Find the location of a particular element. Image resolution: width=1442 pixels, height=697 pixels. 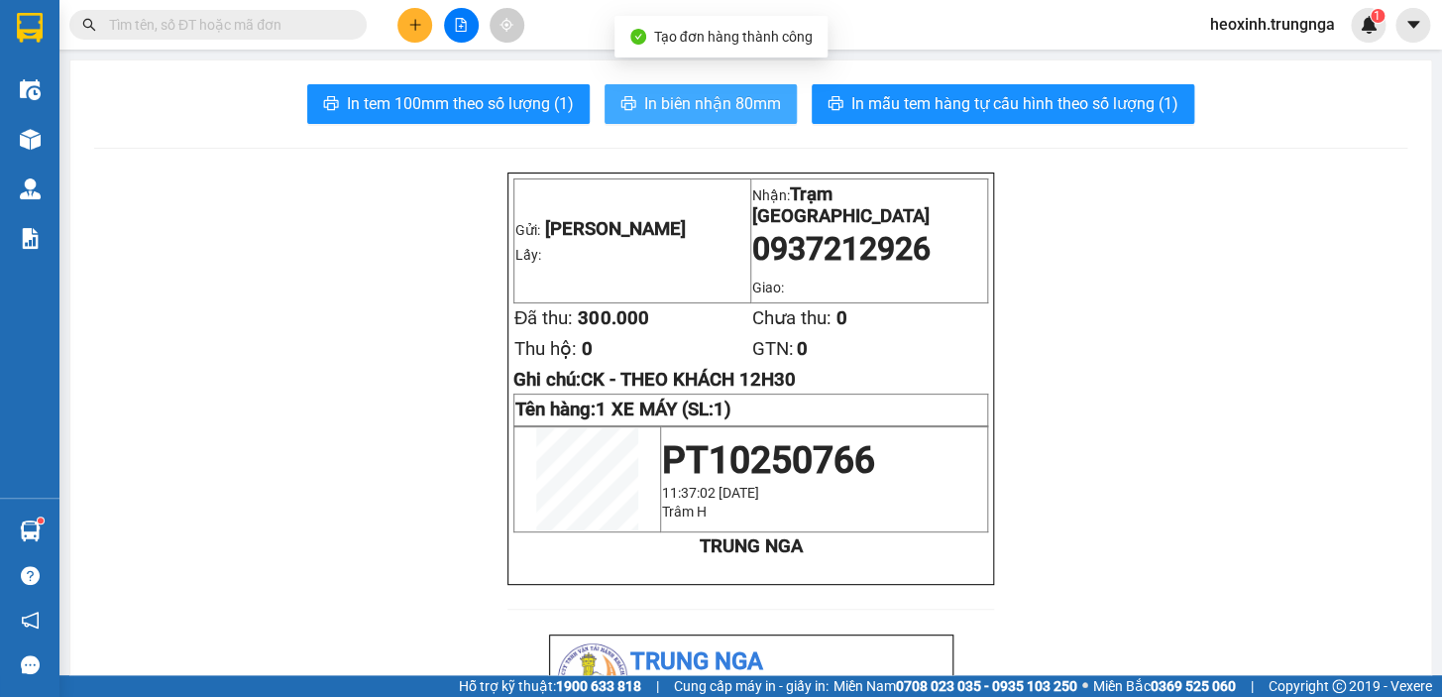

span: PT10250766 is located at coordinates (768, 460).